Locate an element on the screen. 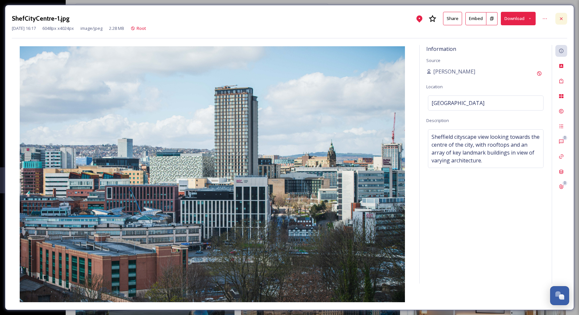 This screenshot has height=315, width=579. span: Sheffield cityscape view looking towards the centre of the city, with rooftops and an array of ke... is located at coordinates (486, 149).